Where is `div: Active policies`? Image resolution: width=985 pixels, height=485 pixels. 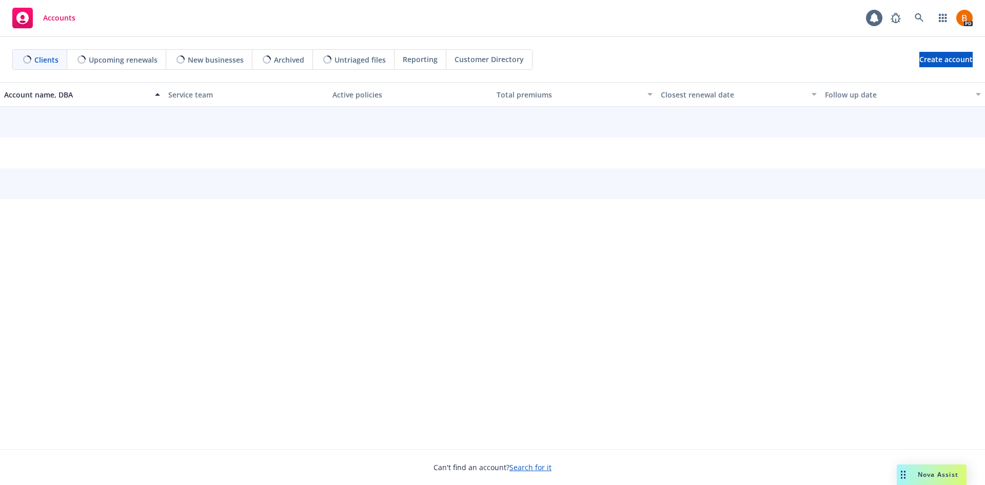 div: Active policies is located at coordinates (410, 94).